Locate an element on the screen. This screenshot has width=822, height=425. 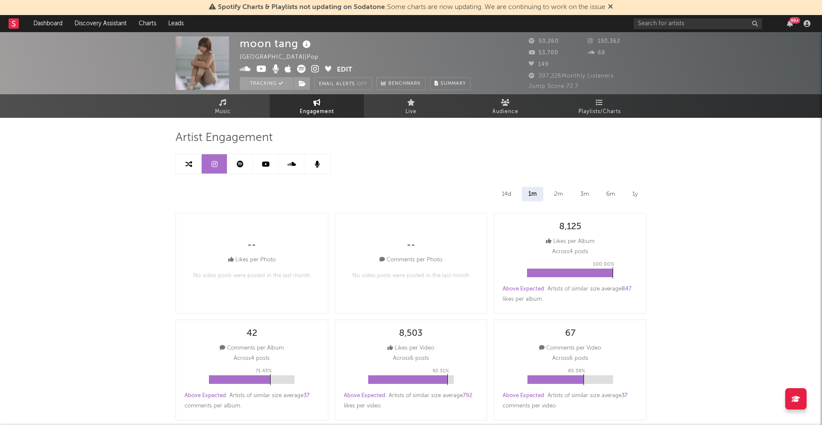
div: 3m is located at coordinates (584, 194).